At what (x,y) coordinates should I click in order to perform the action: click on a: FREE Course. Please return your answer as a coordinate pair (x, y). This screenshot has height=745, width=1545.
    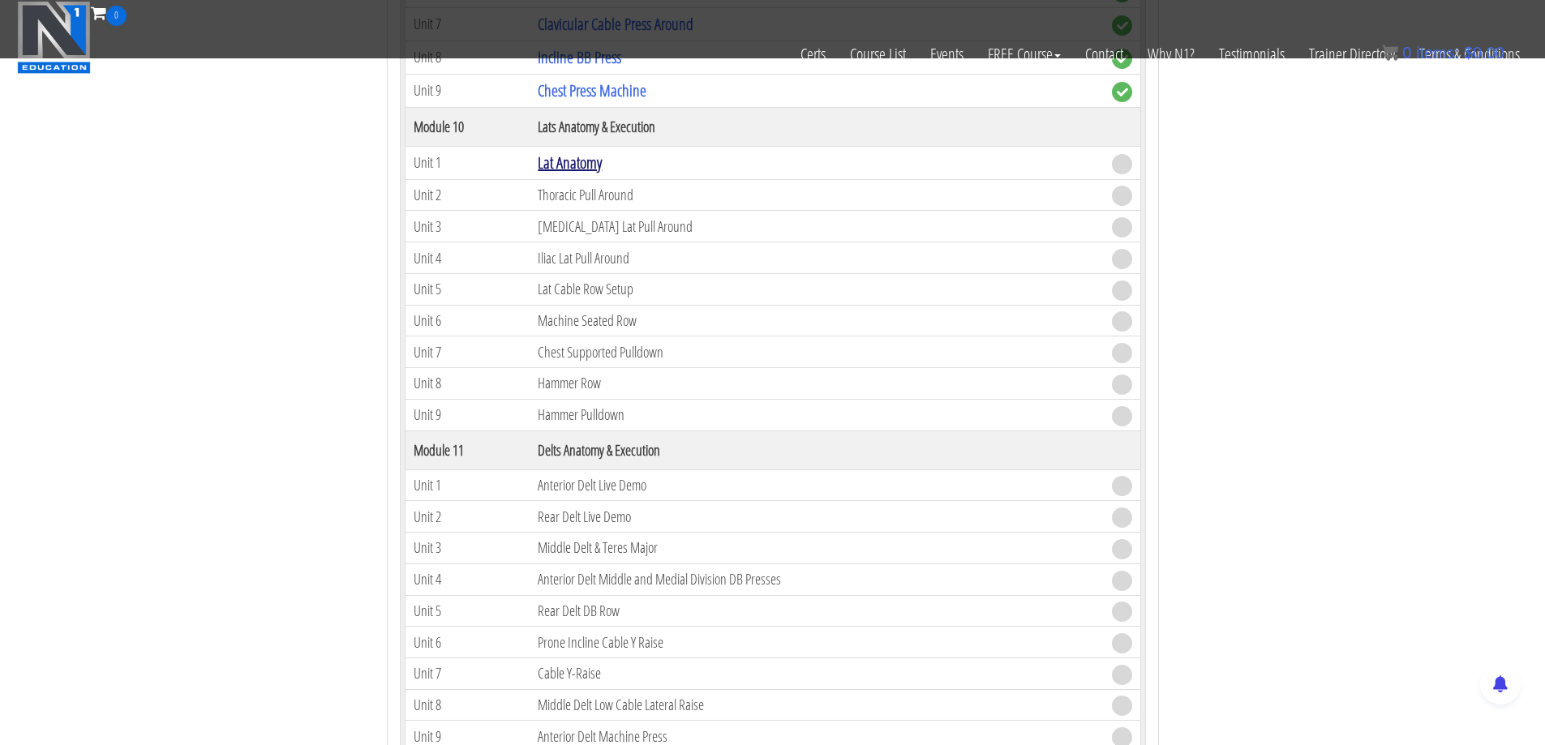
    Looking at the image, I should click on (1024, 54).